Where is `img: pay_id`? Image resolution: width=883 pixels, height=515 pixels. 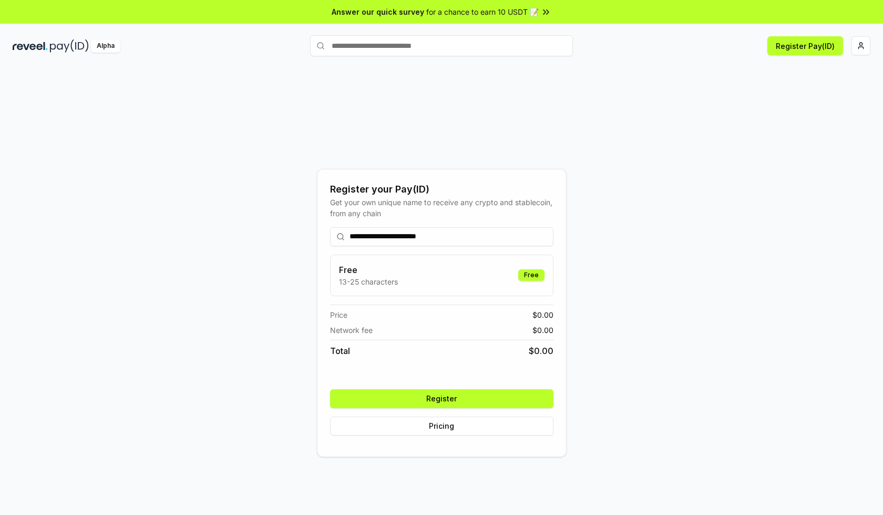
img: pay_id is located at coordinates (69, 46).